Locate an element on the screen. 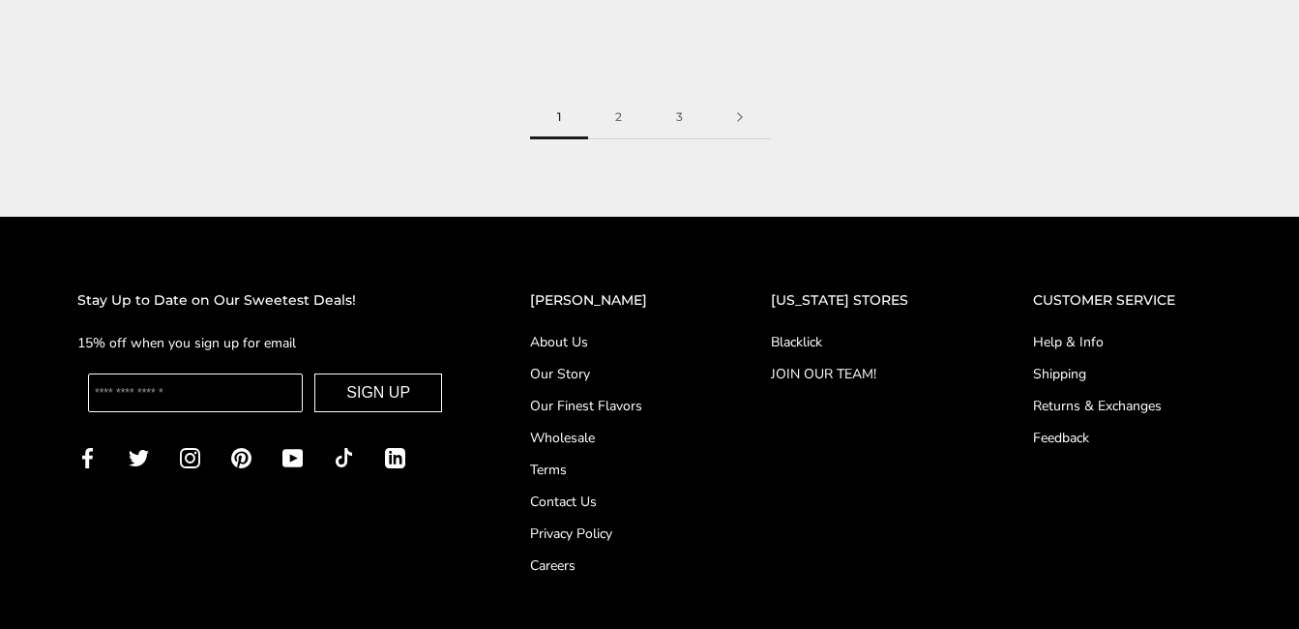  span: 1 is located at coordinates (559, 117).